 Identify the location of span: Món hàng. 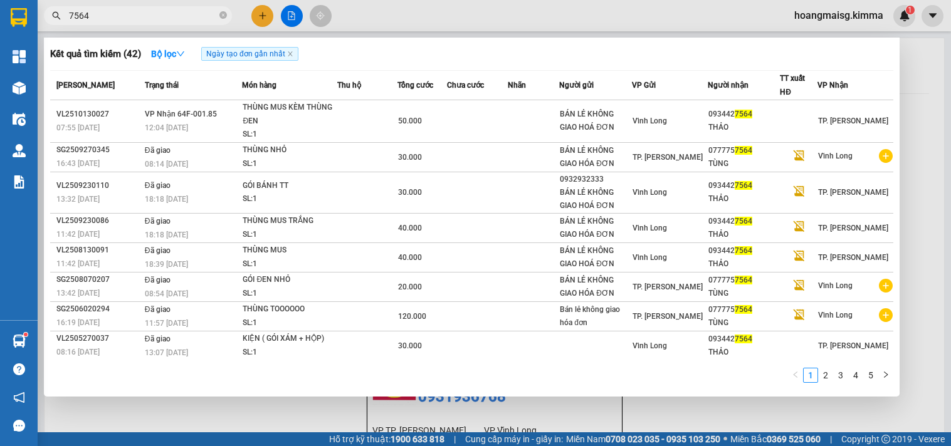
(259, 85).